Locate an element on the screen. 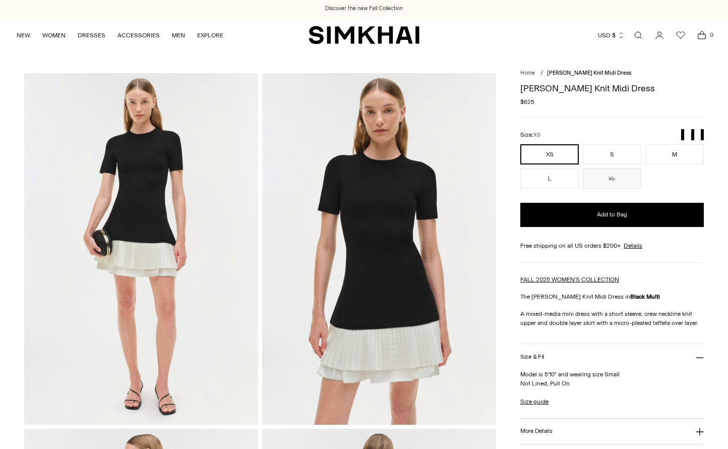 This screenshot has width=728, height=449. span: 0 is located at coordinates (711, 35).